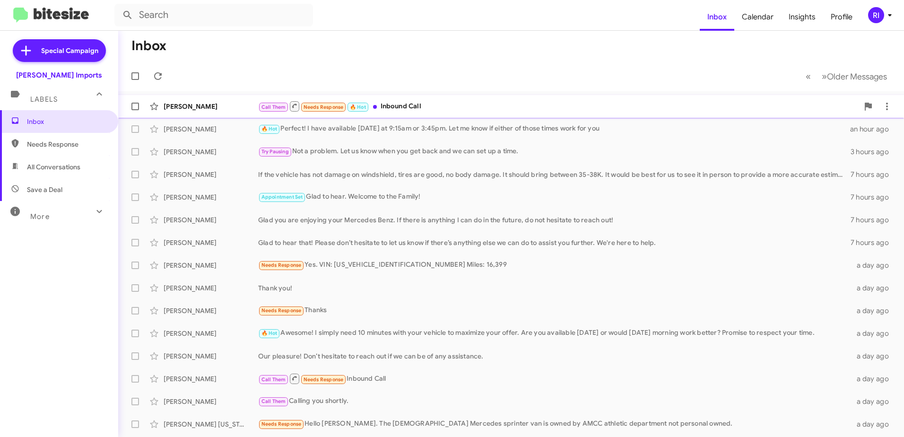 This screenshot has width=904, height=437. Describe the element at coordinates (53, 167) in the screenshot. I see `span: All Conversations` at that location.